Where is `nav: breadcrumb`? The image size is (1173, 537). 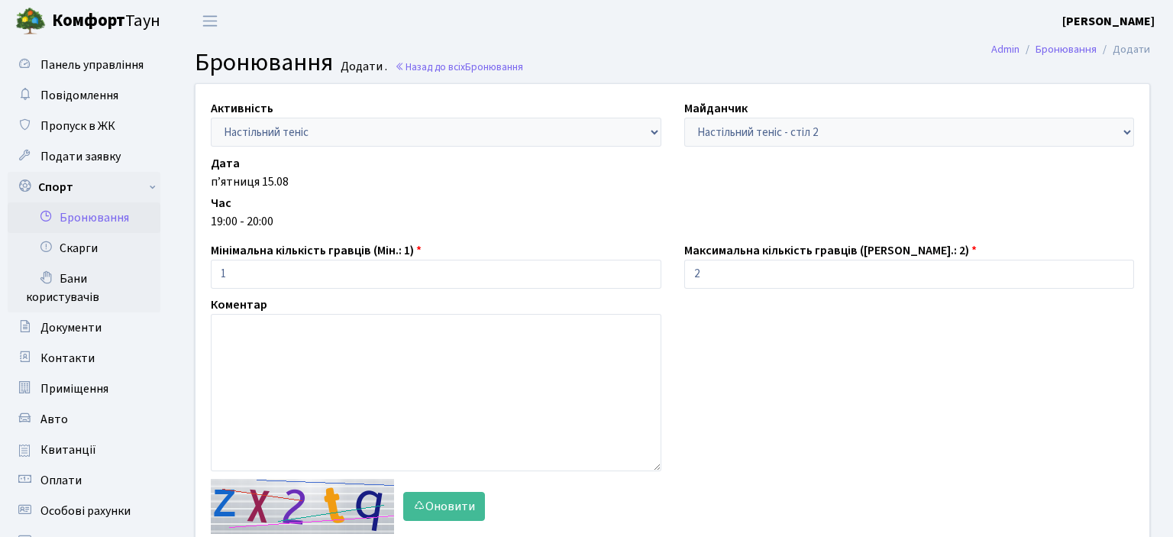 nav: breadcrumb is located at coordinates (1071, 50).